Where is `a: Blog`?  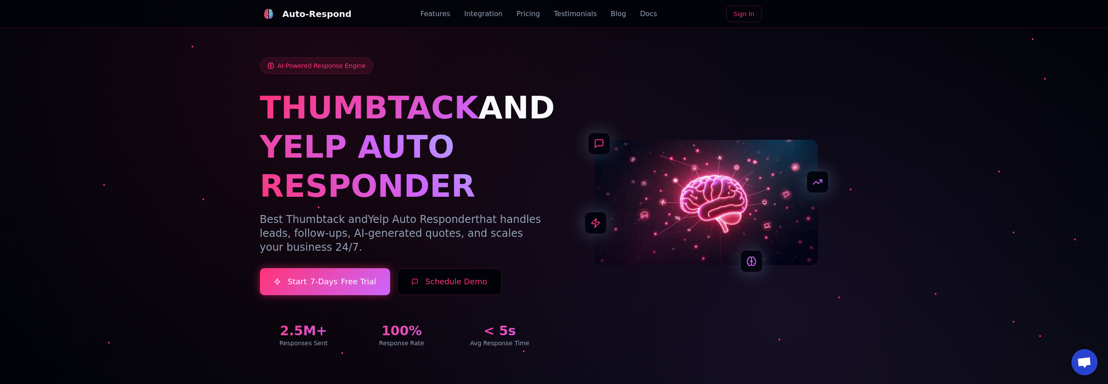 a: Blog is located at coordinates (618, 14).